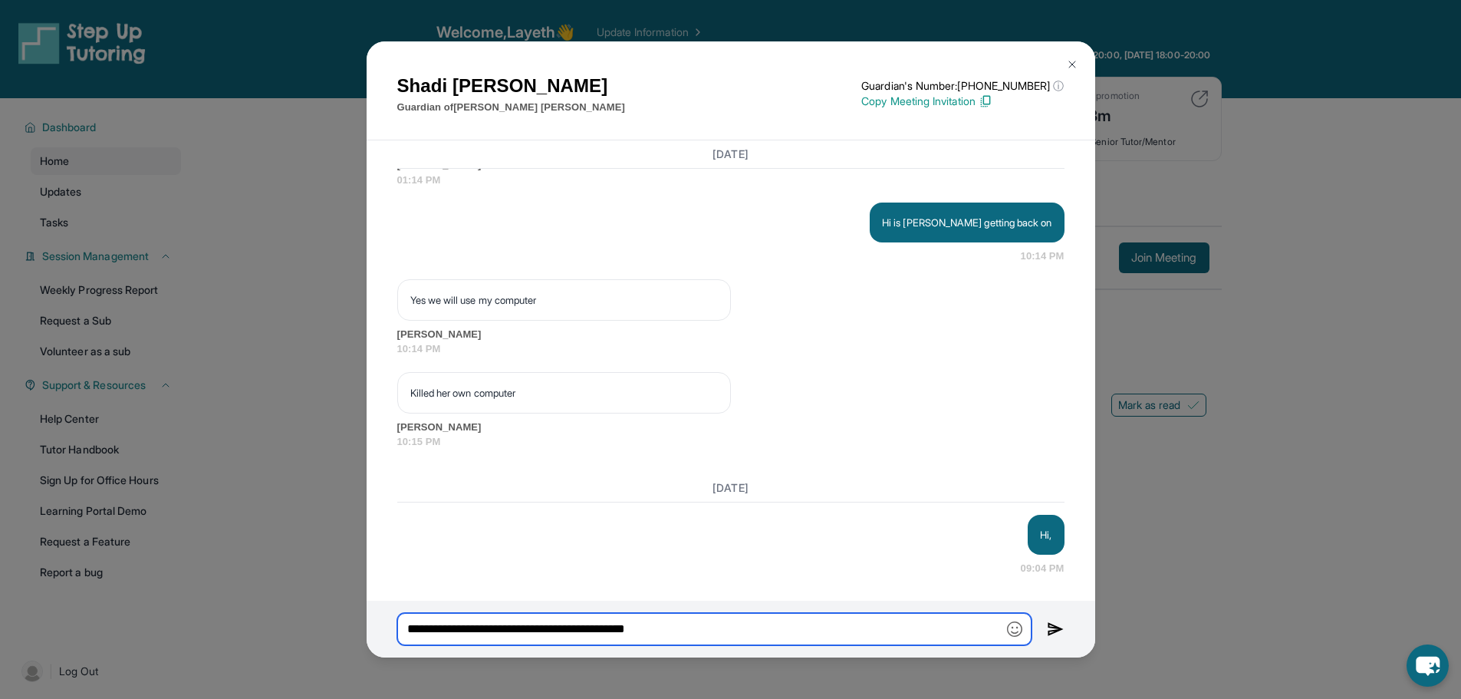  What do you see at coordinates (1073, 64) in the screenshot?
I see `img: Close Icon` at bounding box center [1073, 64].